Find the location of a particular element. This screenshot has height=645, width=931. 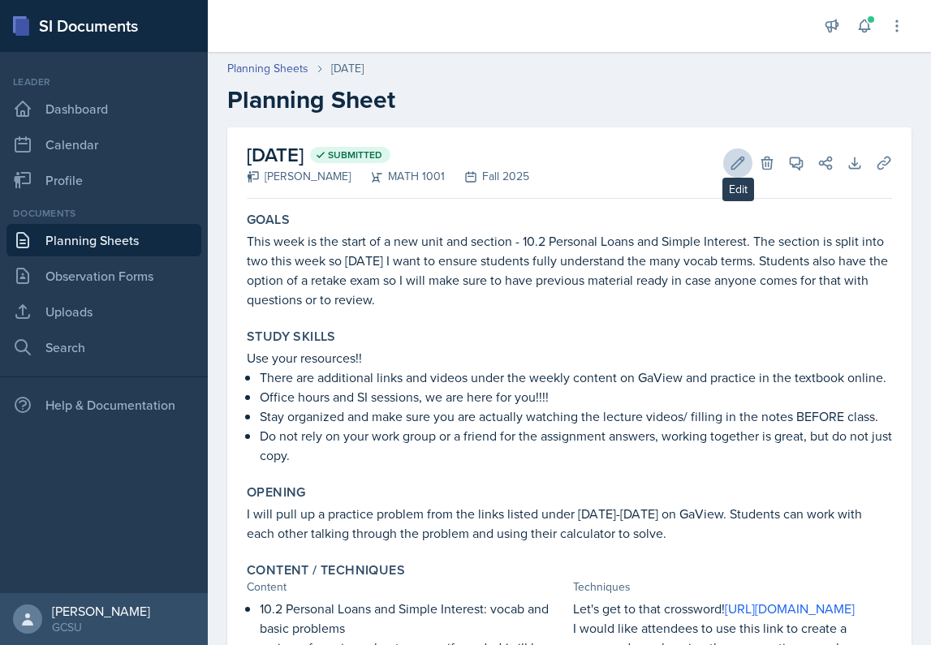

a: Observation Forms is located at coordinates (104, 276).